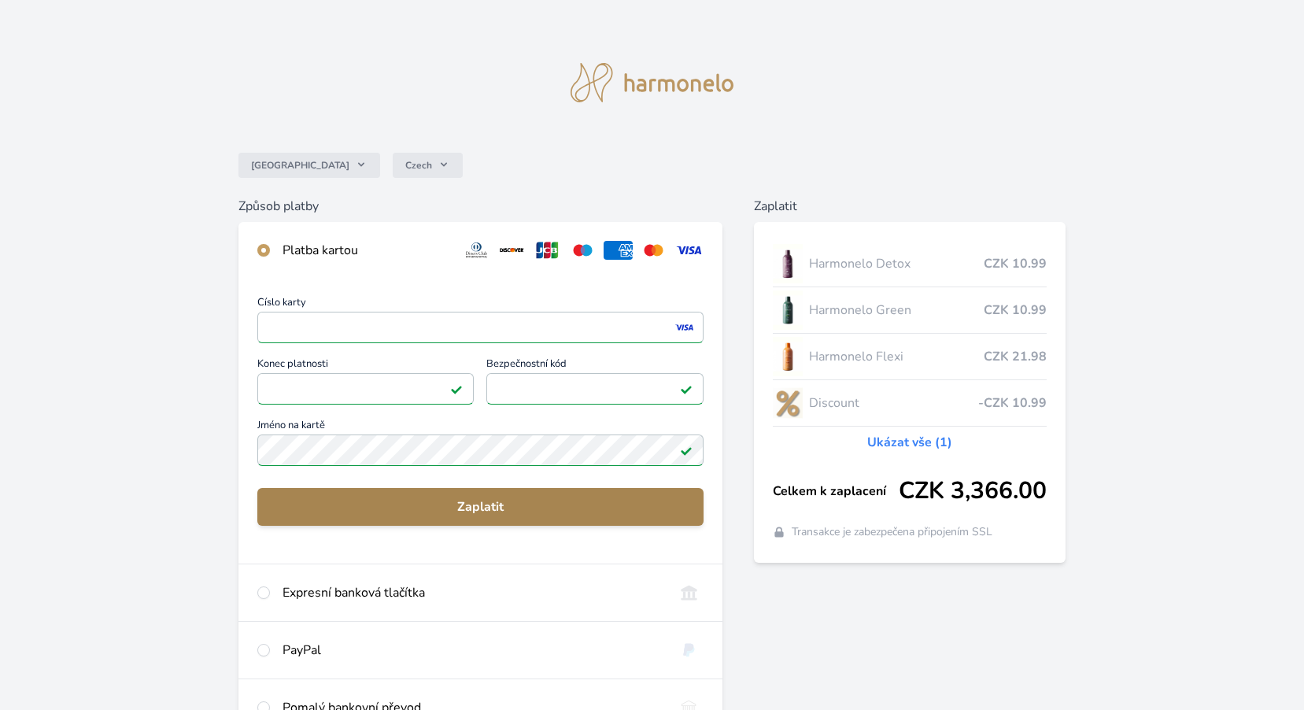  Describe the element at coordinates (684, 327) in the screenshot. I see `img: visa` at that location.